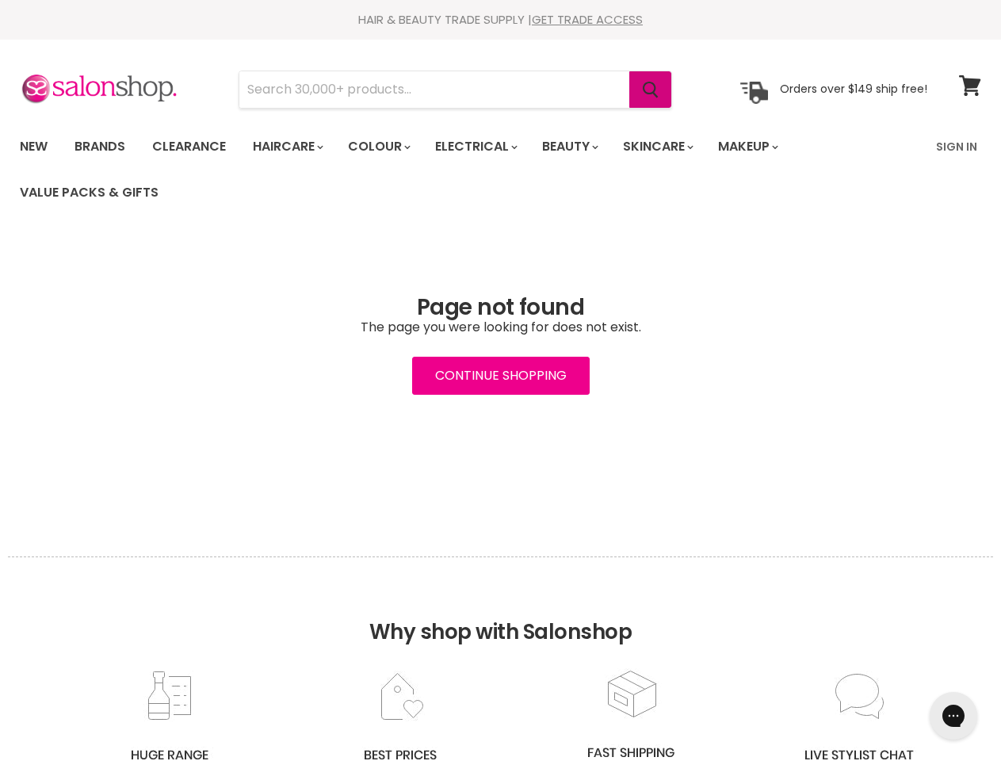 This screenshot has width=1001, height=761. I want to click on form: Product, so click(455, 90).